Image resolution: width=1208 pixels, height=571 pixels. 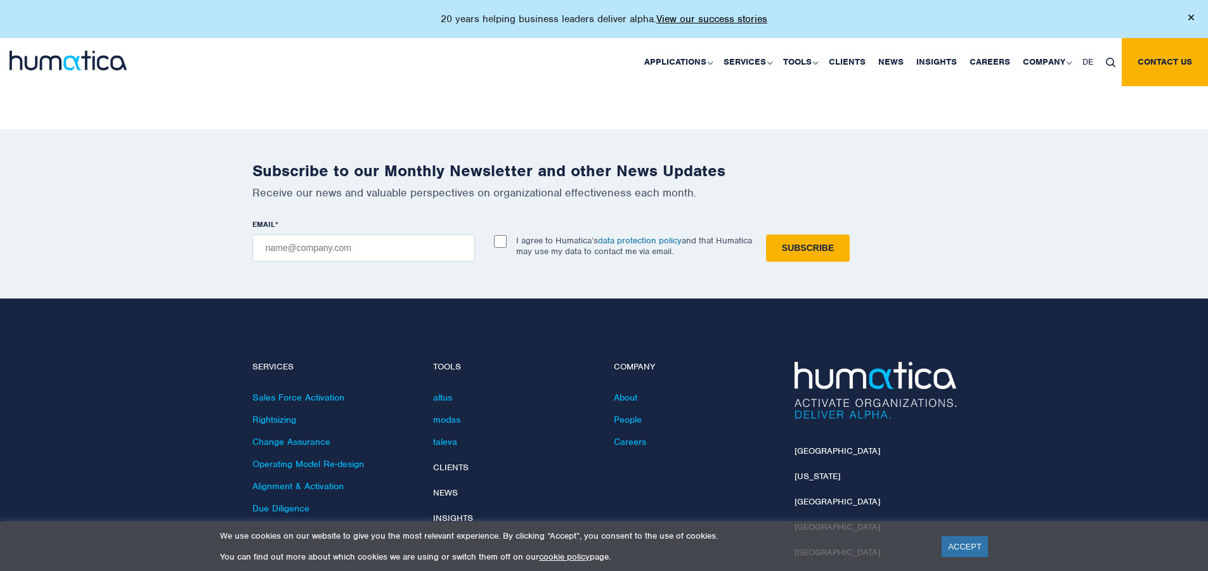 What do you see at coordinates (808, 248) in the screenshot?
I see `input: Subscribe` at bounding box center [808, 248].